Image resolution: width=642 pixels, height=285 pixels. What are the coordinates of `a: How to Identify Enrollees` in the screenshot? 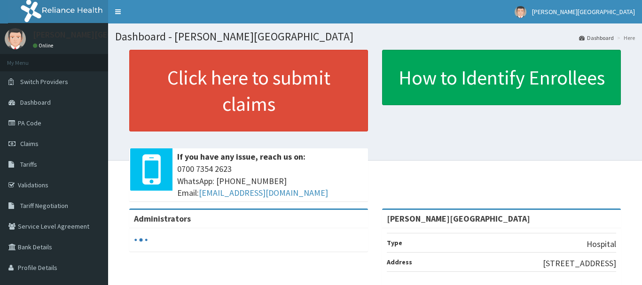 It's located at (501, 78).